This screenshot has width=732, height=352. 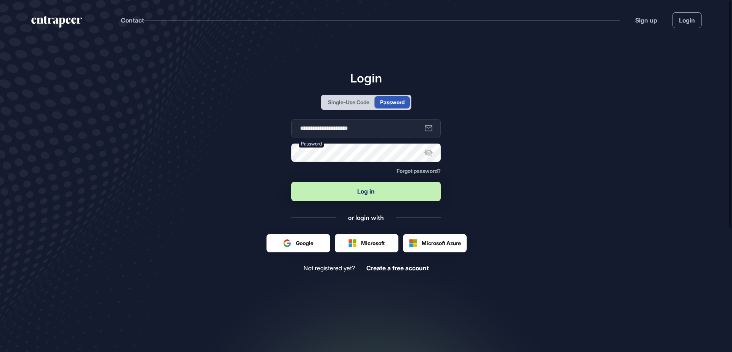 What do you see at coordinates (366, 191) in the screenshot?
I see `button: Log in` at bounding box center [366, 191].